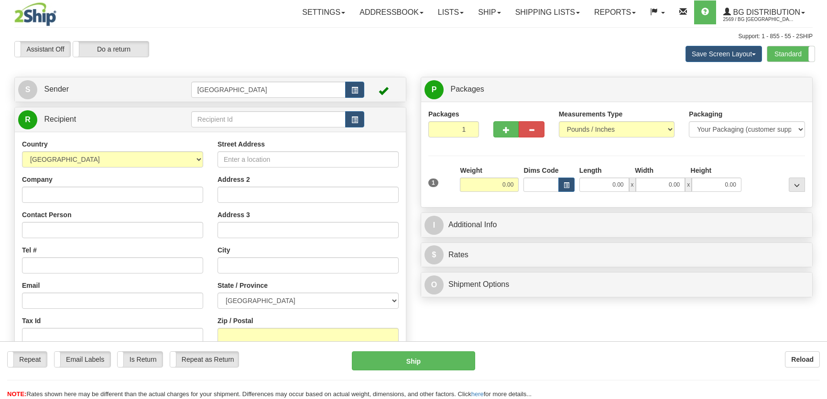 The height and width of the screenshot is (399, 827). Describe the element at coordinates (111, 49) in the screenshot. I see `label: Do a return` at that location.